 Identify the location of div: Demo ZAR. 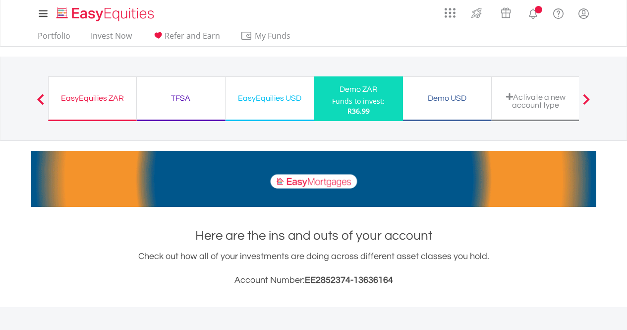
(358, 89).